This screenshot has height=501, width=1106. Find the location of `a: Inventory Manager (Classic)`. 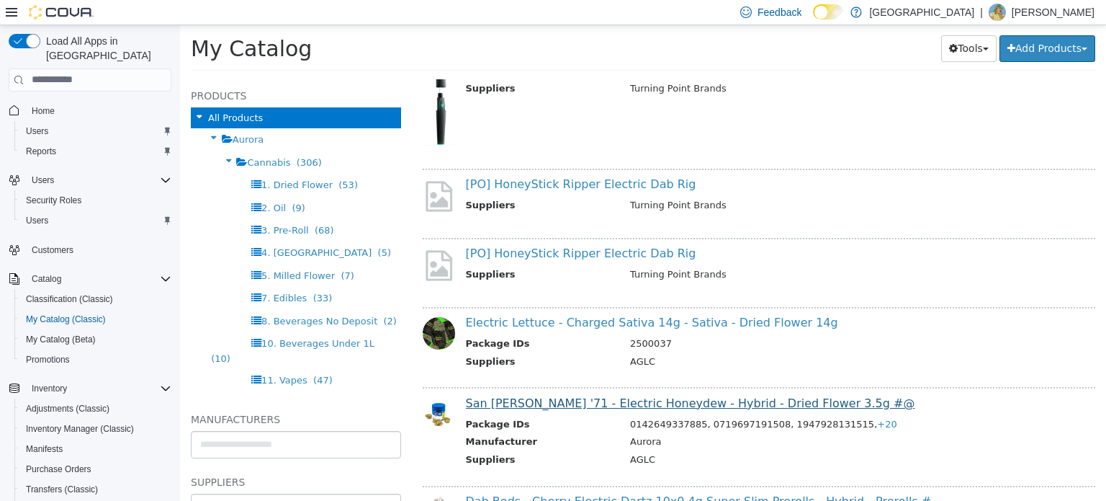

a: Inventory Manager (Classic) is located at coordinates (80, 429).